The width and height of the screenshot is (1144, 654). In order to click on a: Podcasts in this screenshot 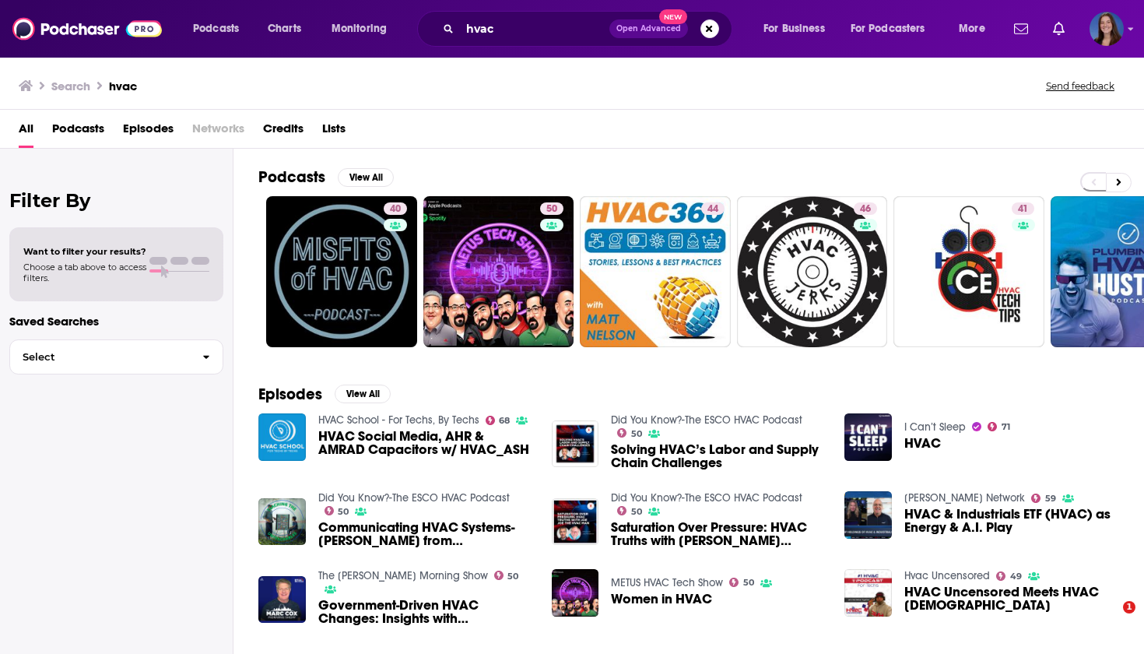, I will do `click(78, 132)`.